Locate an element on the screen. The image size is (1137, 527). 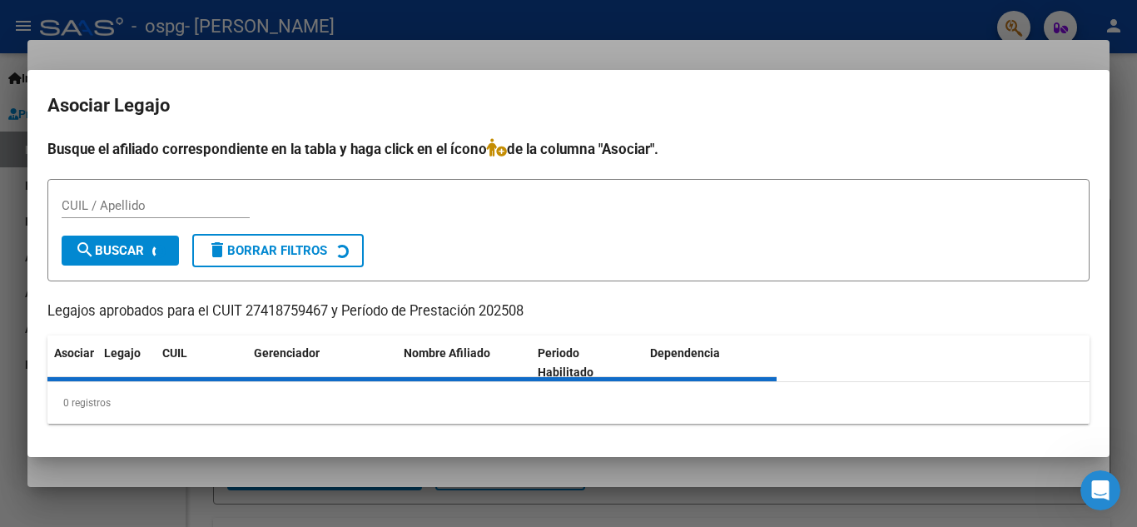
mat-icon: delete is located at coordinates (217, 250).